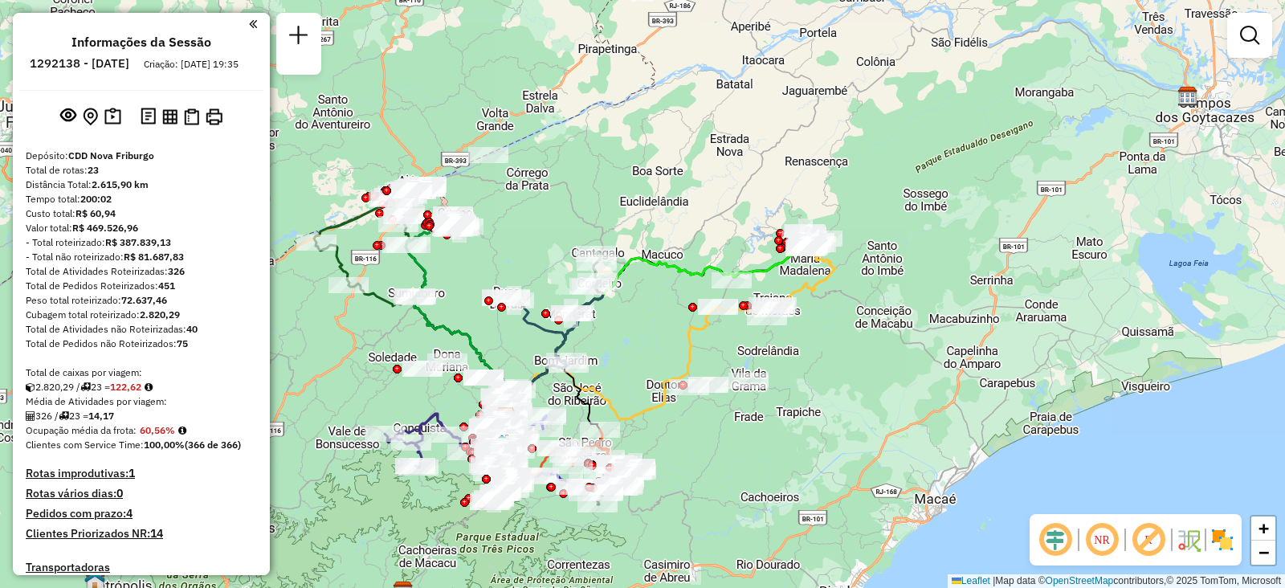  Describe the element at coordinates (160, 314) in the screenshot. I see `strong: 2.820,29` at that location.